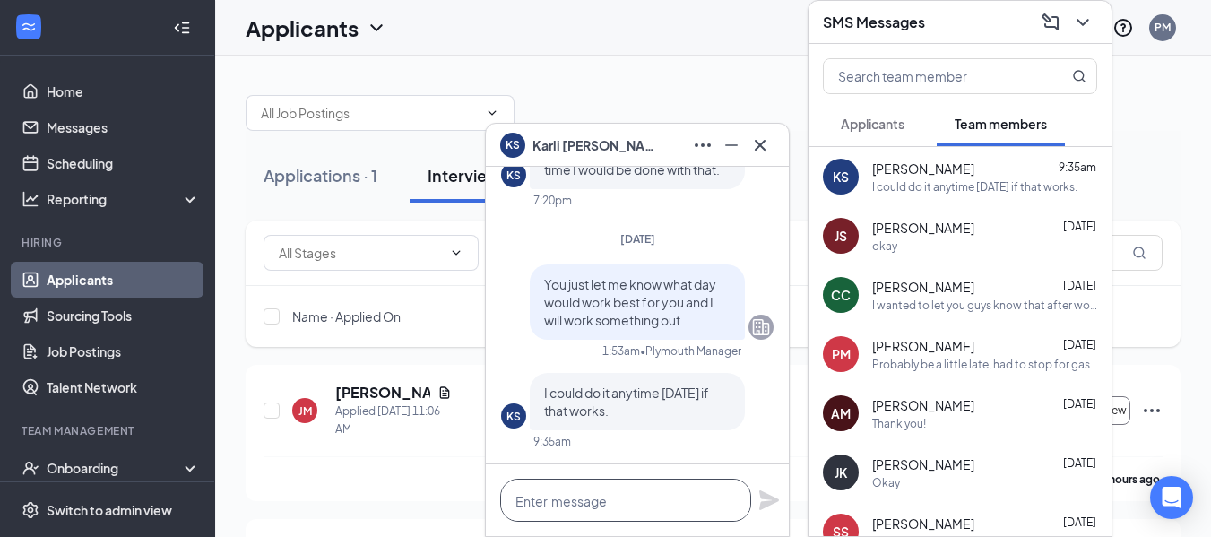  What do you see at coordinates (182, 28) in the screenshot?
I see `svg: Collapse` at bounding box center [182, 28].